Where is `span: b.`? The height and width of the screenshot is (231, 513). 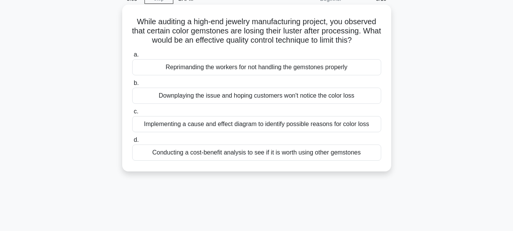
span: b. is located at coordinates (136, 83).